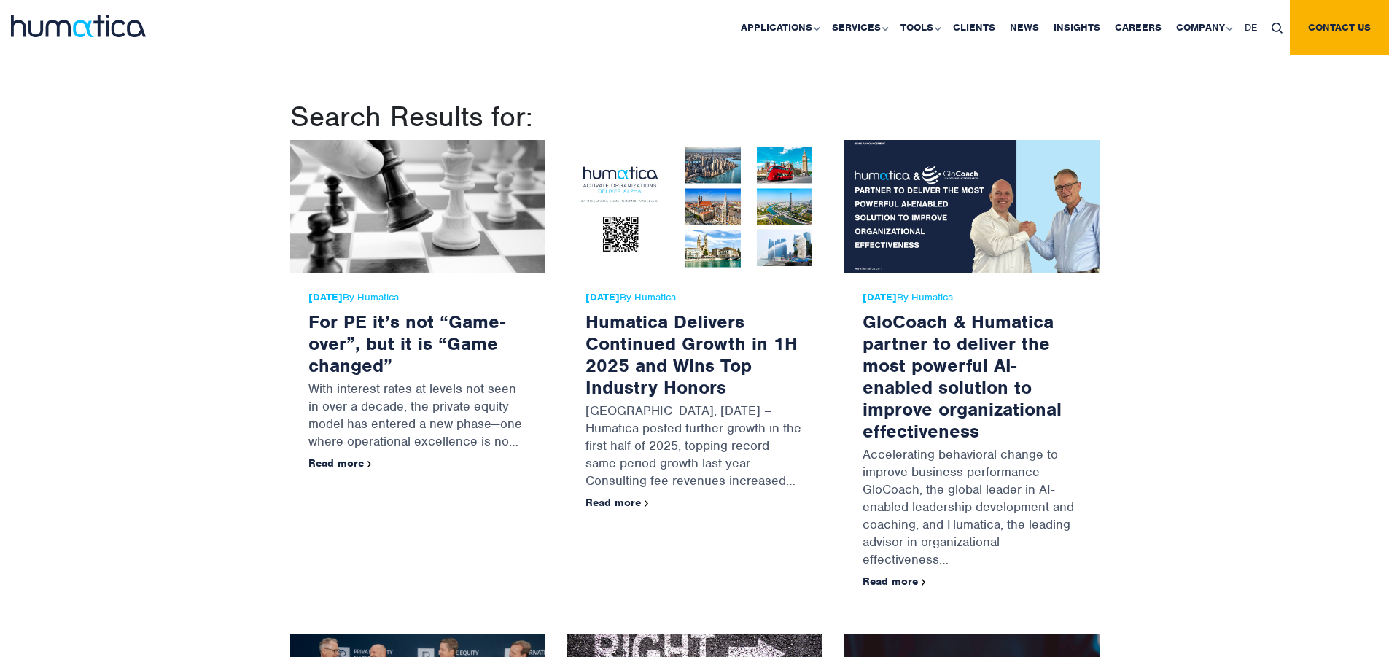  Describe the element at coordinates (407, 343) in the screenshot. I see `a: For PE it’s not “Game-over”, but it is “Game changed”` at that location.